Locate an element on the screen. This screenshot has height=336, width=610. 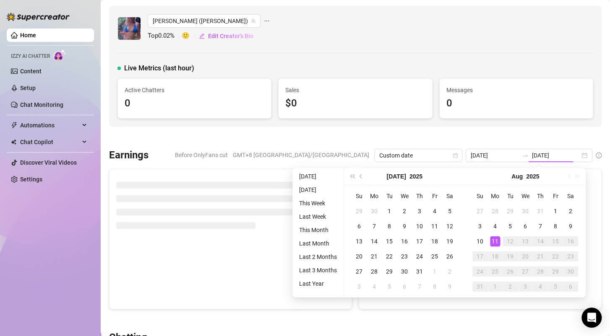
img: Jaylie is located at coordinates (129, 29).